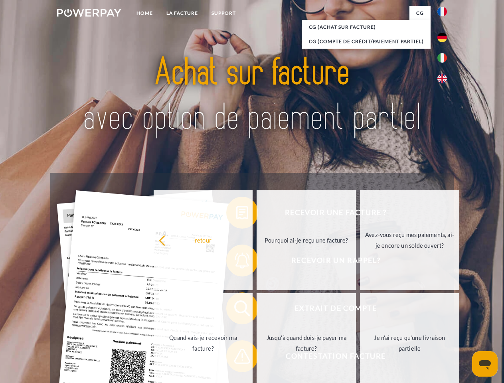 This screenshot has height=383, width=504. Describe the element at coordinates (442, 58) in the screenshot. I see `img: it` at that location.